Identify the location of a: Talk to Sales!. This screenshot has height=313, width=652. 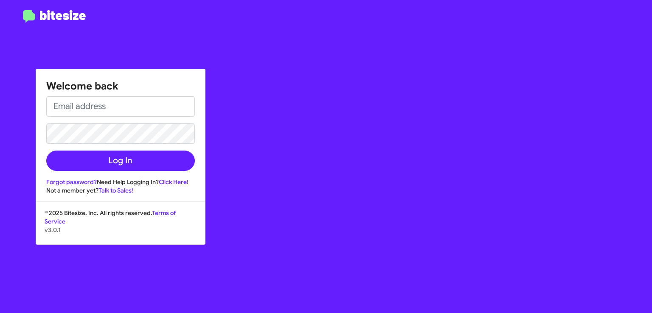
(116, 191).